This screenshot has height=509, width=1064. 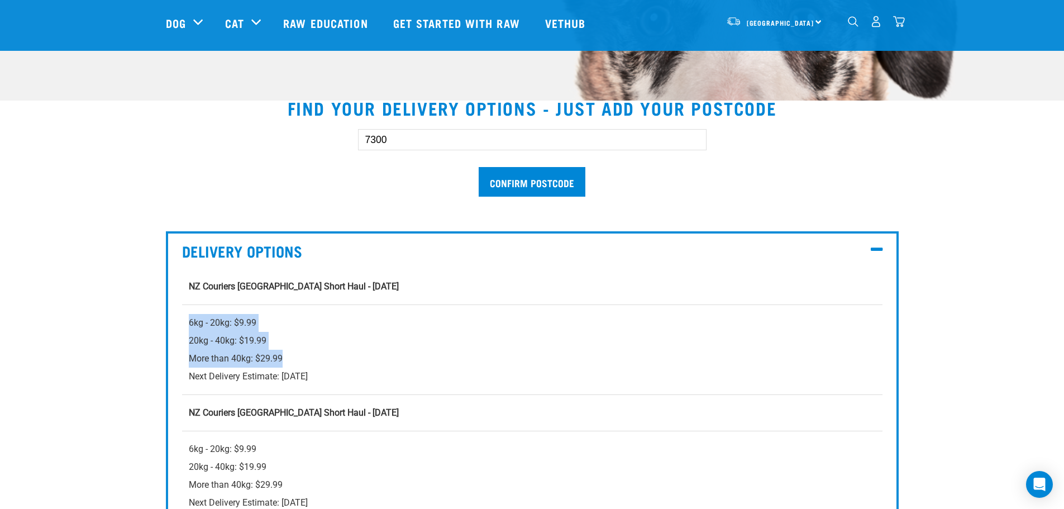 What do you see at coordinates (458, 23) in the screenshot?
I see `a: Get started with Raw` at bounding box center [458, 23].